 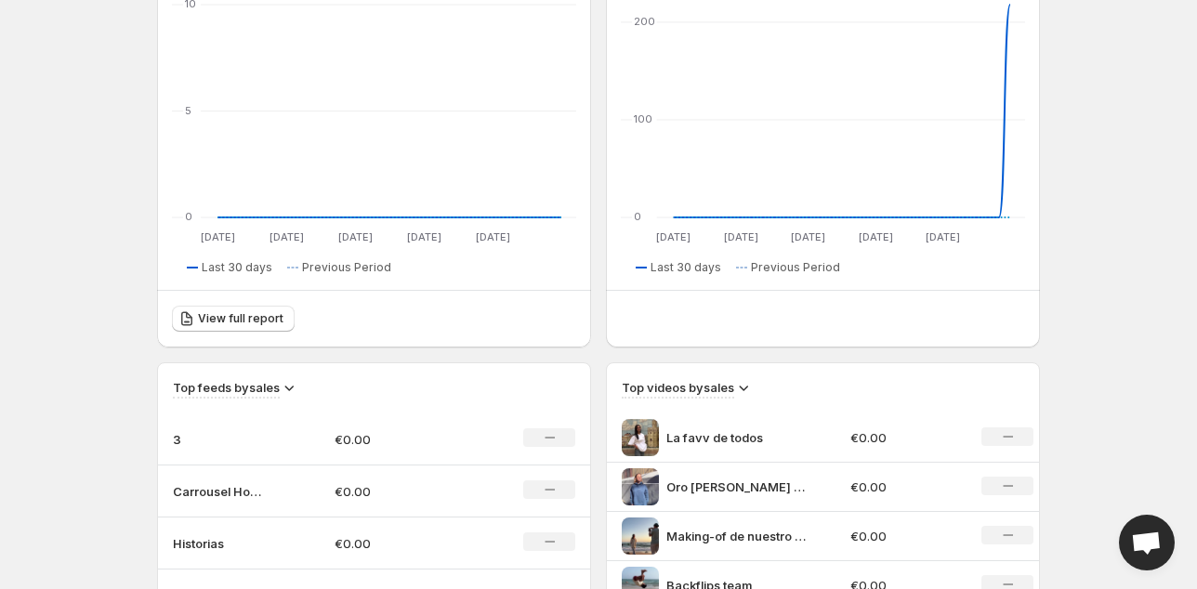 What do you see at coordinates (1147, 543) in the screenshot?
I see `div: Open chat` at bounding box center [1147, 543].